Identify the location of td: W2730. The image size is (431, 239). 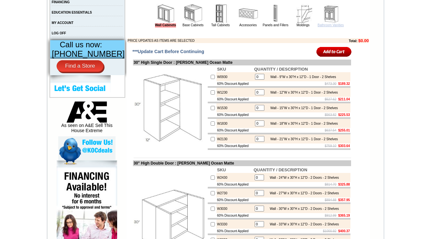
(235, 193).